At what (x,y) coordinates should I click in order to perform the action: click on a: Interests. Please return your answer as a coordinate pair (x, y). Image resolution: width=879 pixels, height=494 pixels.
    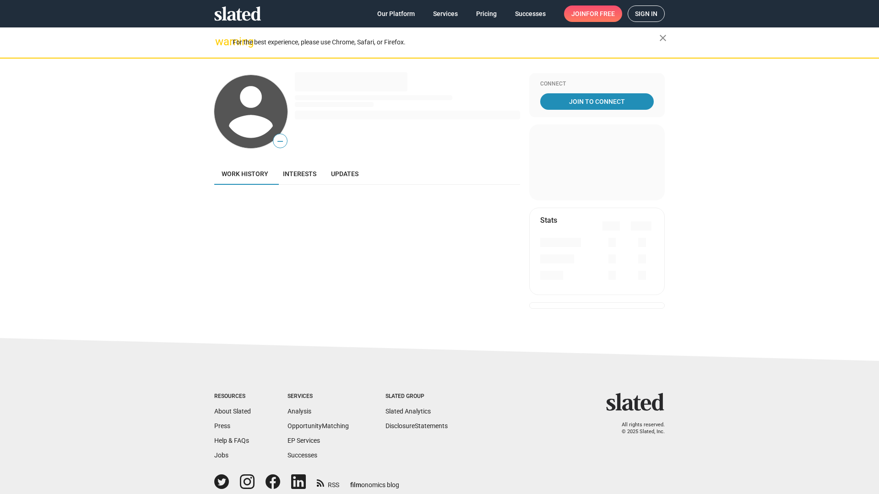
    Looking at the image, I should click on (299, 174).